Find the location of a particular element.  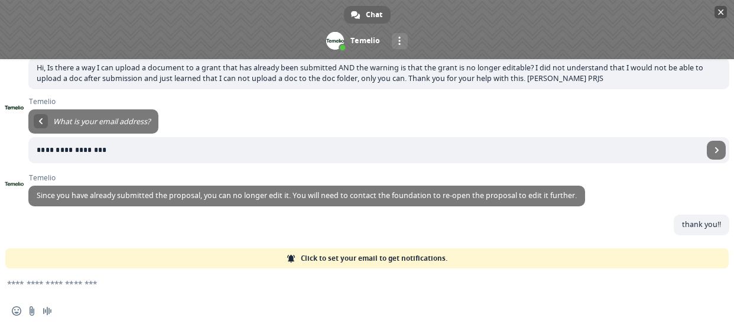

span: What is your email address? is located at coordinates (102, 121).